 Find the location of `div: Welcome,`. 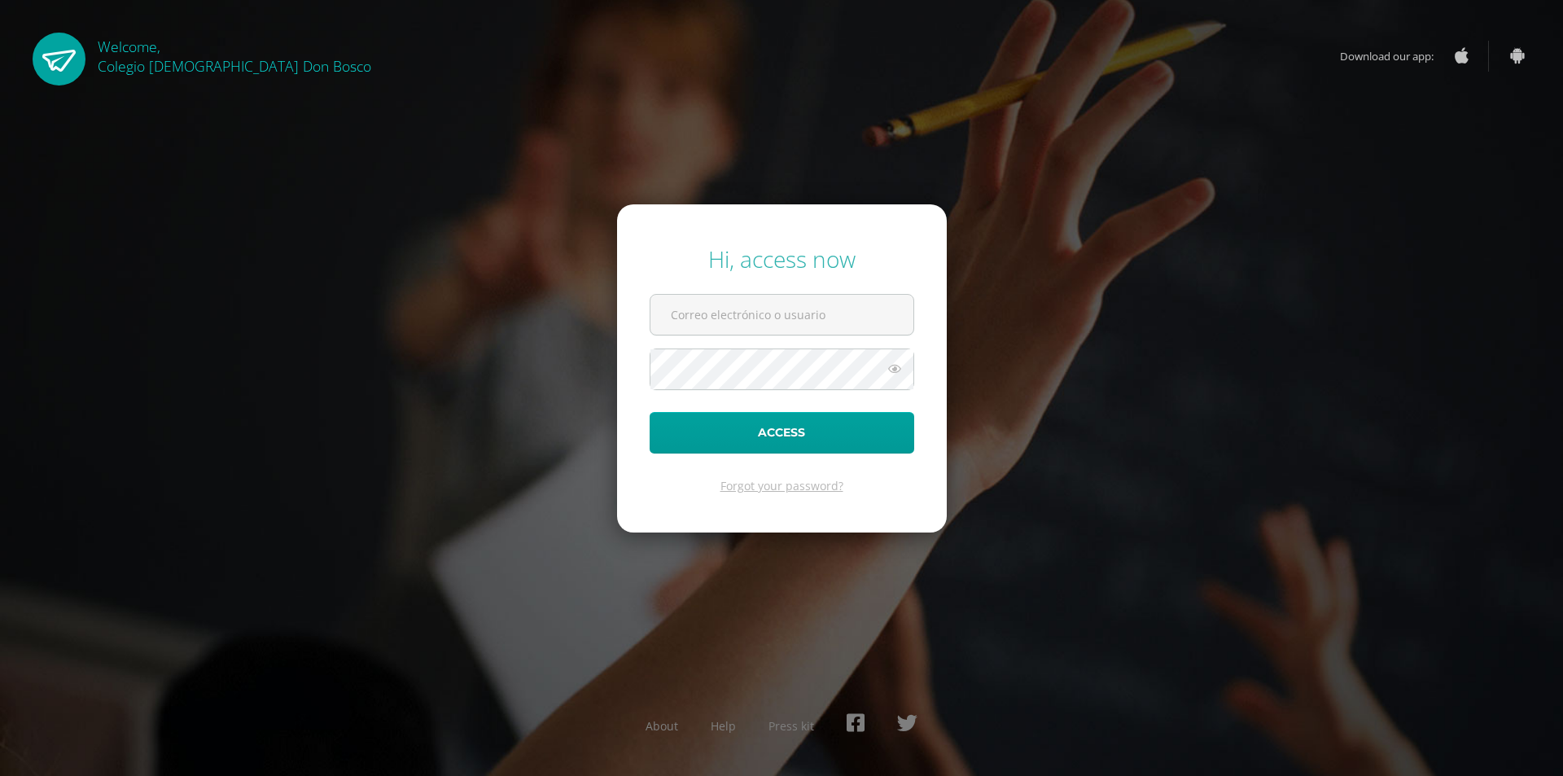

div: Welcome, is located at coordinates (234, 54).